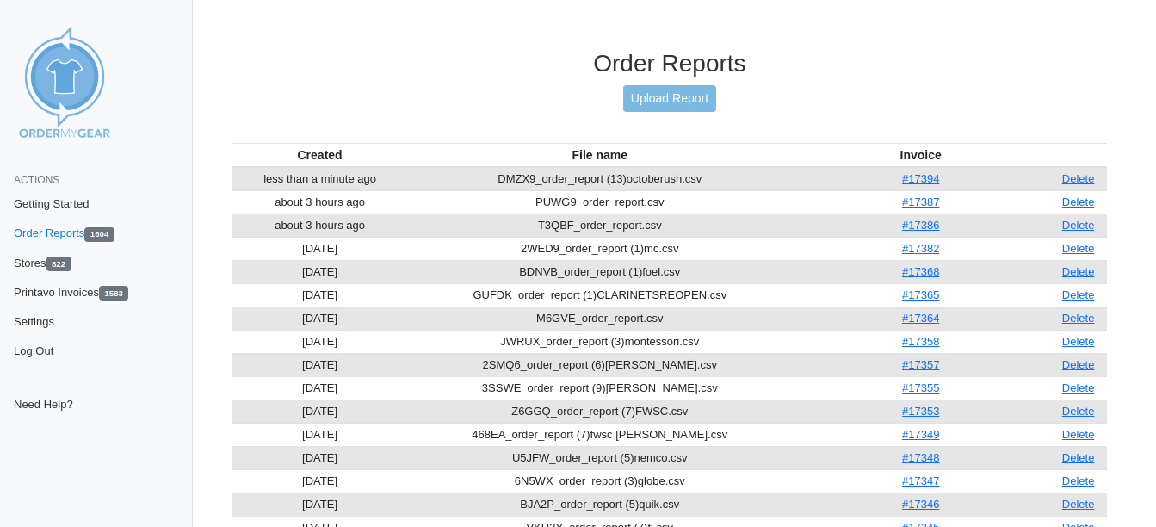 The image size is (1156, 527). What do you see at coordinates (920, 341) in the screenshot?
I see `a: #17358` at bounding box center [920, 341].